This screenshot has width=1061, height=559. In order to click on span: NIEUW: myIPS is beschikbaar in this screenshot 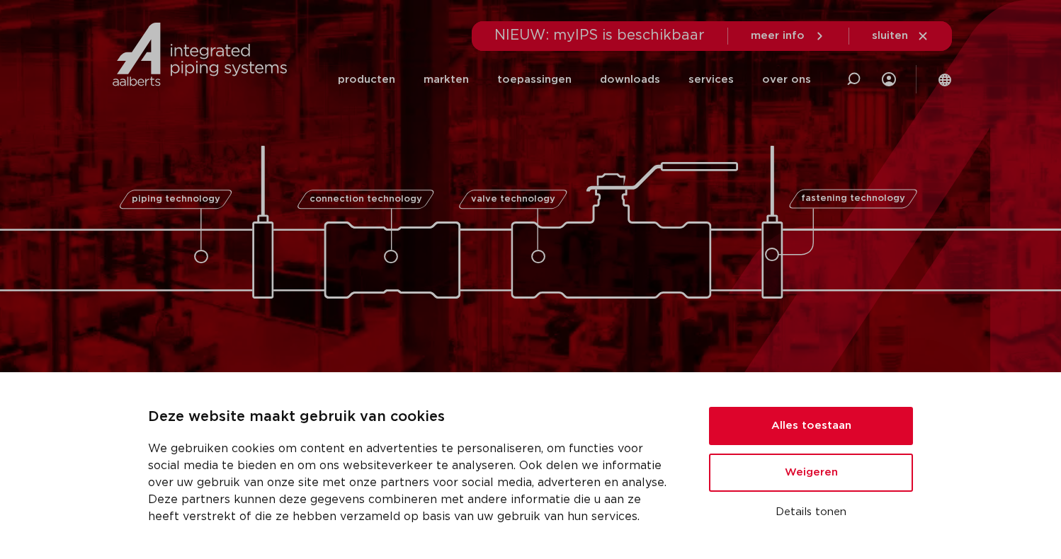, I will do `click(599, 35)`.